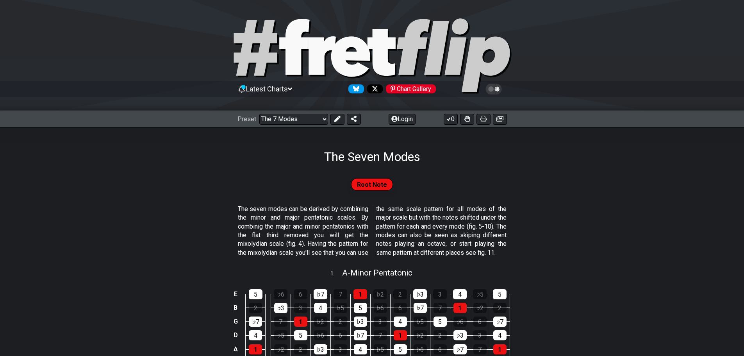 Image resolution: width=744 pixels, height=356 pixels. What do you see at coordinates (267, 89) in the screenshot?
I see `span: Latest Charts` at bounding box center [267, 89].